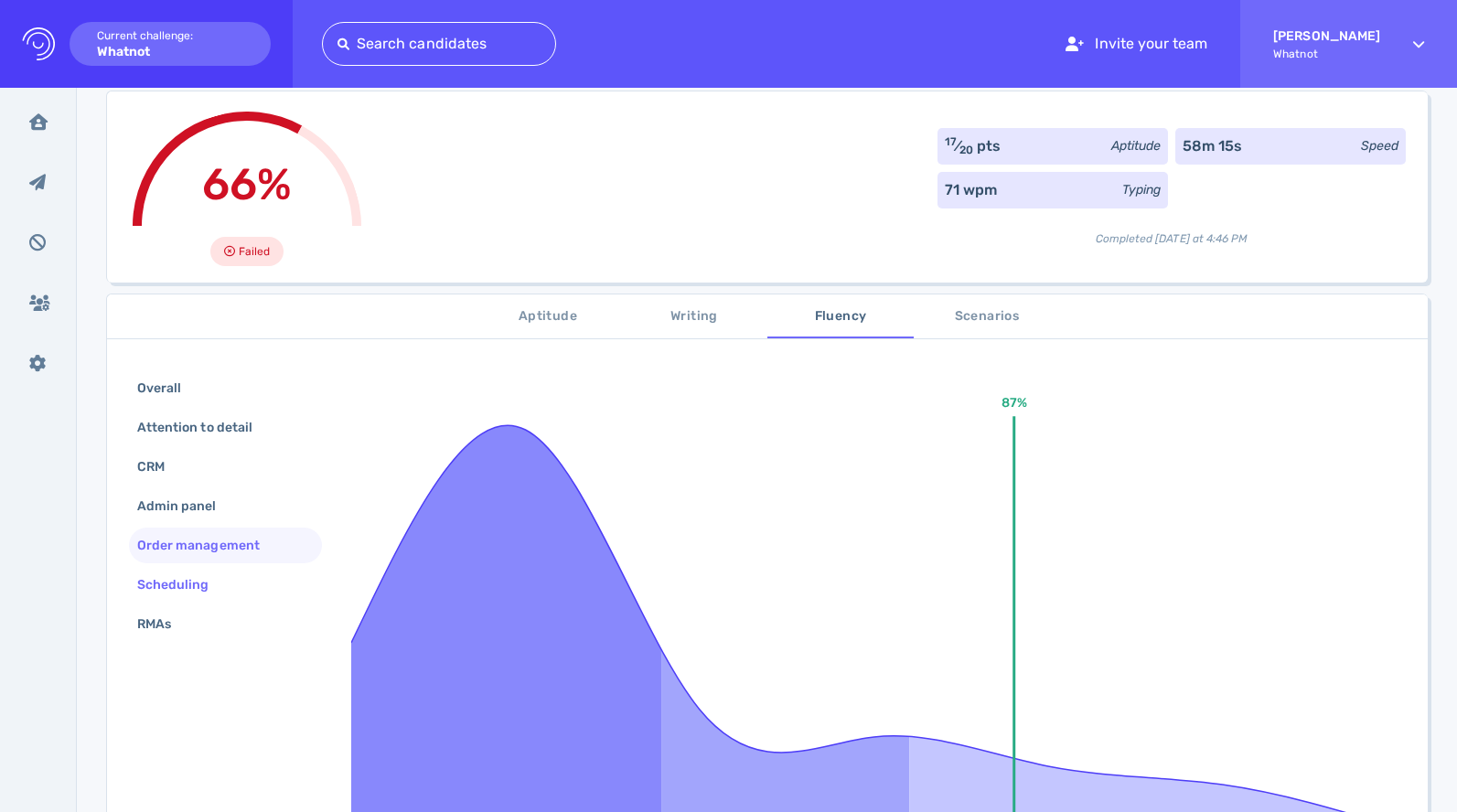  Describe the element at coordinates (182, 584) in the screenshot. I see `div: Scheduling` at that location.